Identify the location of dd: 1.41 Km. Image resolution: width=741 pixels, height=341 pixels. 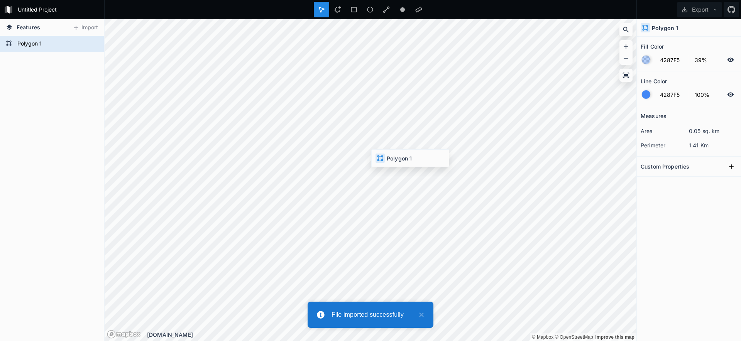
(713, 145).